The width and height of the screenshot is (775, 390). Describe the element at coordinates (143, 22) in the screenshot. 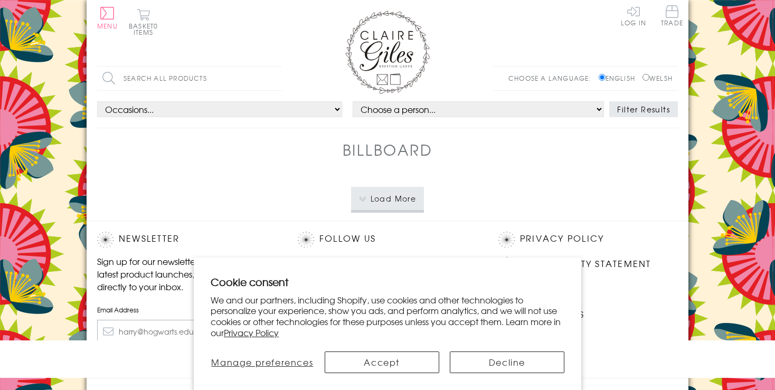

I see `button: Basket0 items` at that location.